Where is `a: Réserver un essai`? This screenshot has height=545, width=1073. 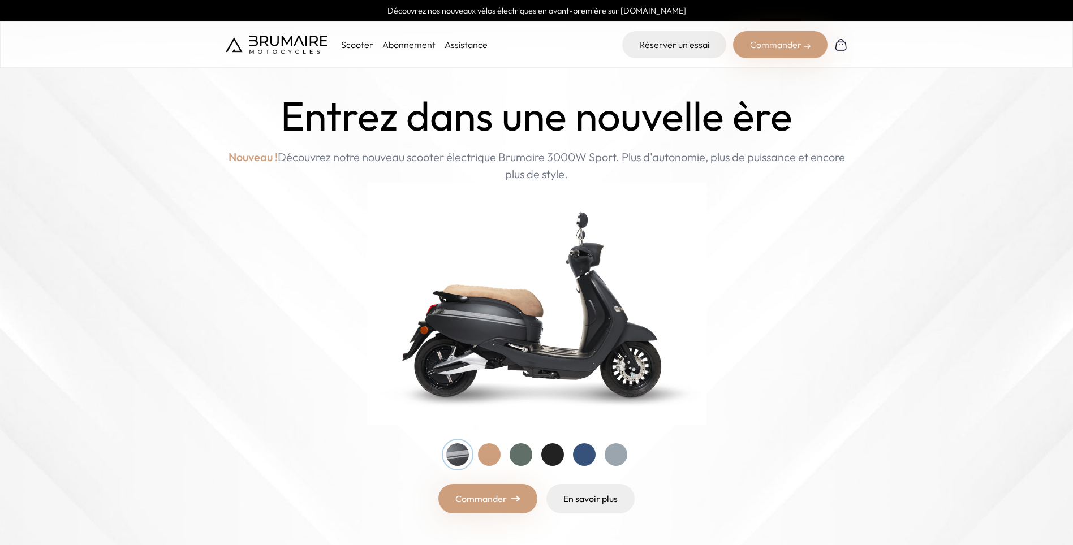 a: Réserver un essai is located at coordinates (674, 45).